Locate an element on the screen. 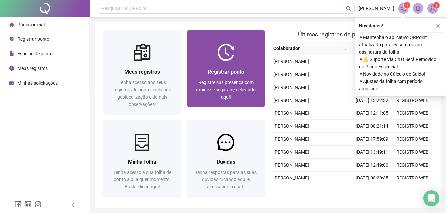 The image size is (446, 213). a: Minha folhaTenha acesso a sua folha de ponto a qualquer momento. Basta clicar aqui! is located at coordinates (142, 158).